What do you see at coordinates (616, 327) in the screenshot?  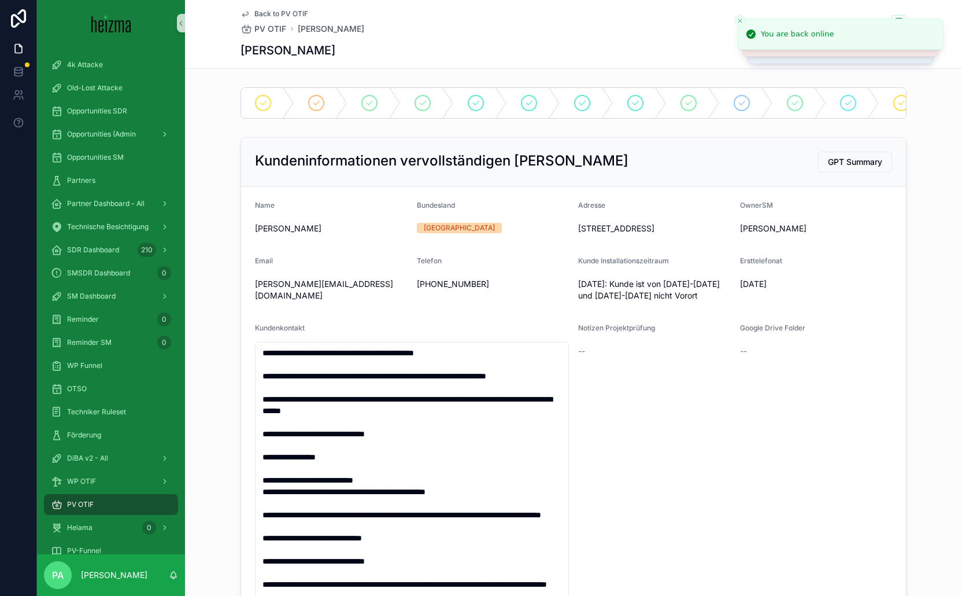 I see `span: Notizen Projektprüfung` at bounding box center [616, 327].